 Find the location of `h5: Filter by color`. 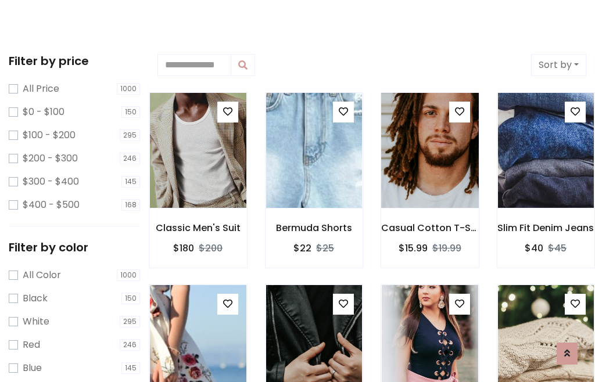

h5: Filter by color is located at coordinates (74, 248).